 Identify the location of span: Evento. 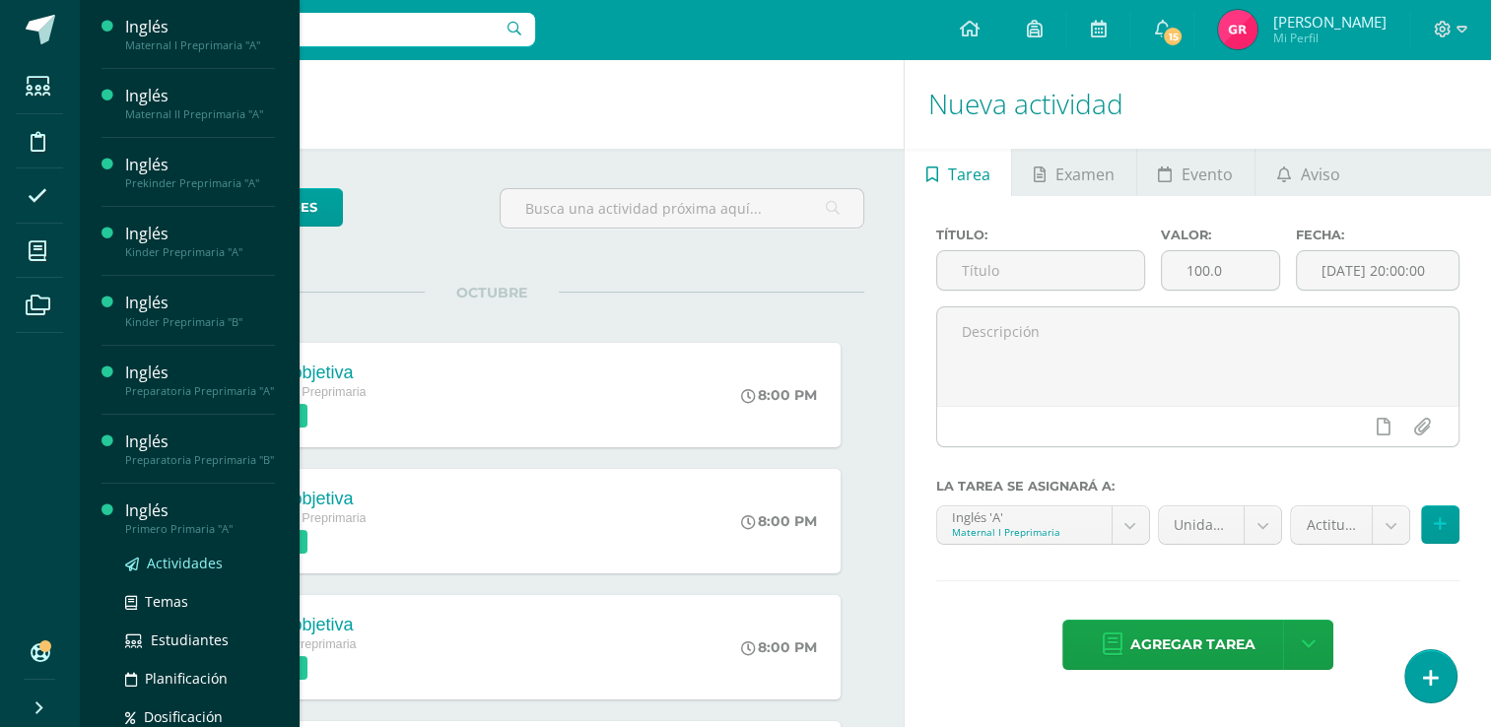
(1207, 174).